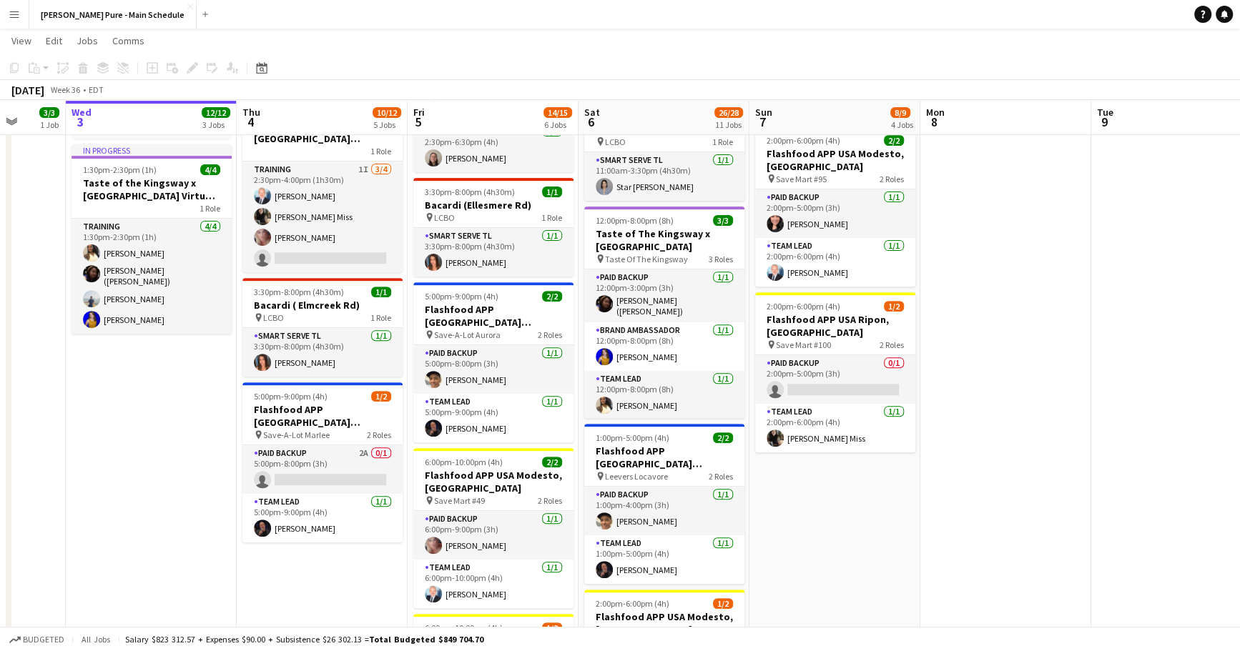 The image size is (1240, 651). I want to click on span: Jobs, so click(87, 41).